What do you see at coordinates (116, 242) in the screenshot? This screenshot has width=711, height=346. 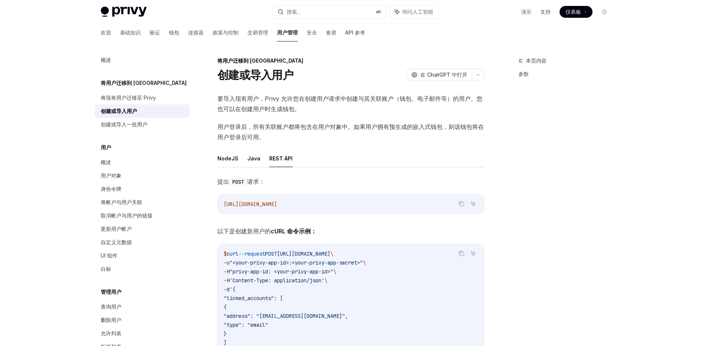 I see `font: 自定义元数据` at bounding box center [116, 242].